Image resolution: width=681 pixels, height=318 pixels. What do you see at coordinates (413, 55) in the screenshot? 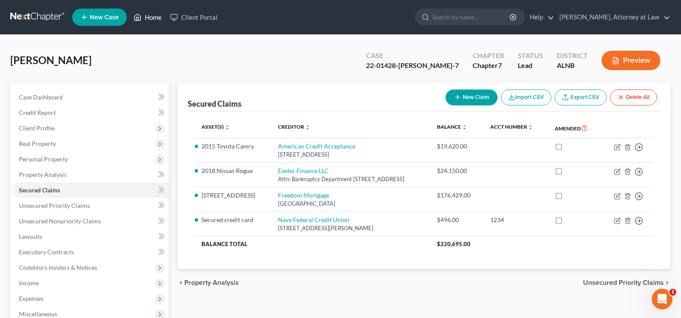
I see `div: Case` at bounding box center [413, 55].